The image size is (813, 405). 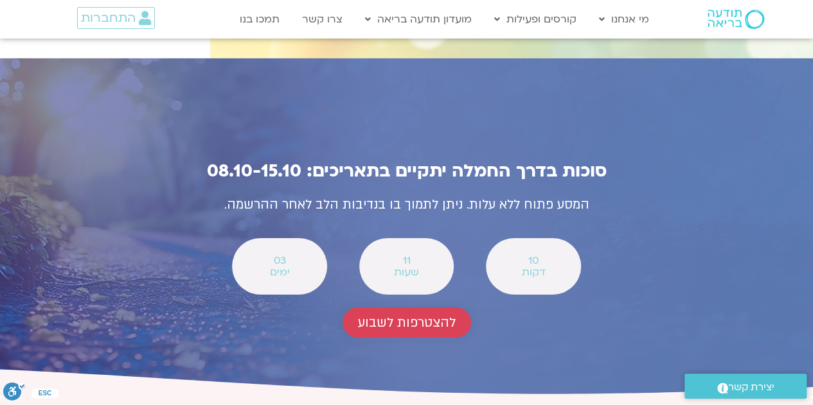 I want to click on a: מועדון תודעה בריאה, so click(x=418, y=19).